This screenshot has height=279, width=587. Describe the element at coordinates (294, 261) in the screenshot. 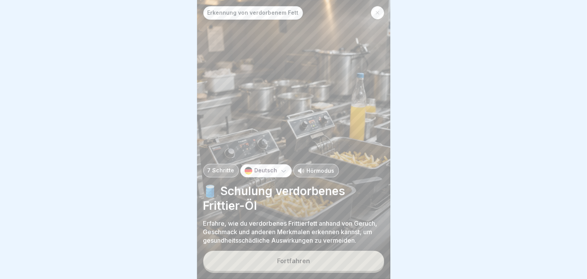

I see `button: Fortfahren` at that location.